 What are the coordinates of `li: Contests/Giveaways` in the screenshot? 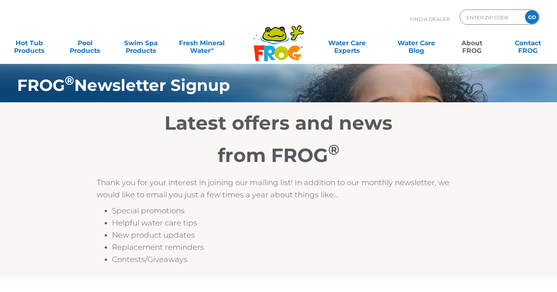 It's located at (286, 259).